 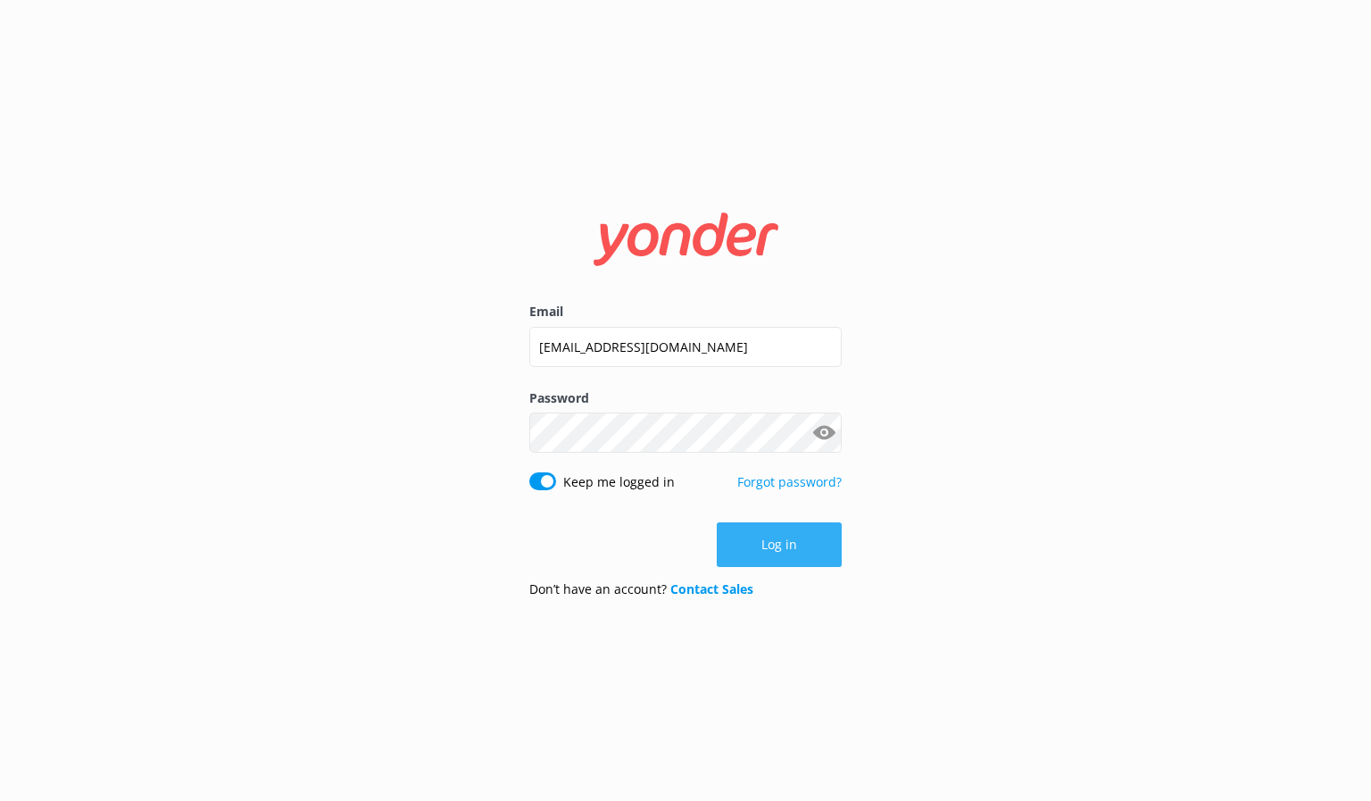 I want to click on p: Don’t have an account?, so click(x=641, y=589).